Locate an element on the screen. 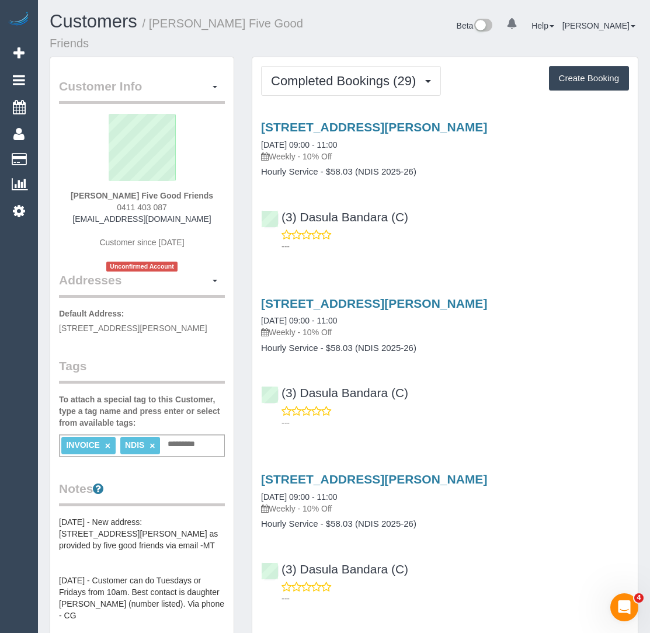 Image resolution: width=650 pixels, height=633 pixels. legend: Tags is located at coordinates (142, 370).